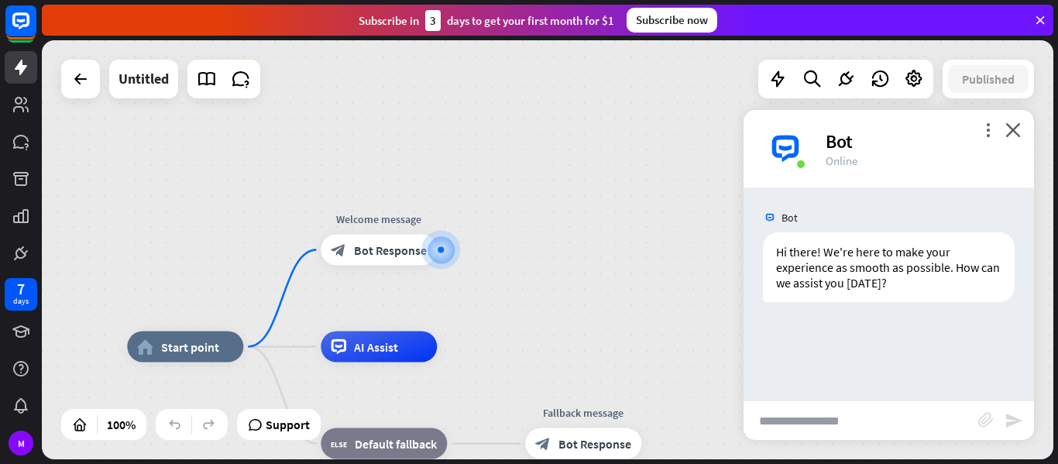 Image resolution: width=1058 pixels, height=464 pixels. I want to click on i: home_2, so click(145, 347).